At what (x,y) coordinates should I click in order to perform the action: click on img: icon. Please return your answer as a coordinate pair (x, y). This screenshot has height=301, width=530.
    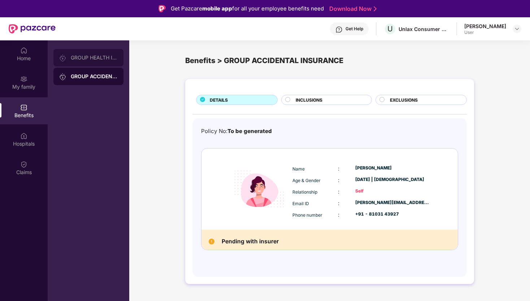
    Looking at the image, I should click on (259, 189).